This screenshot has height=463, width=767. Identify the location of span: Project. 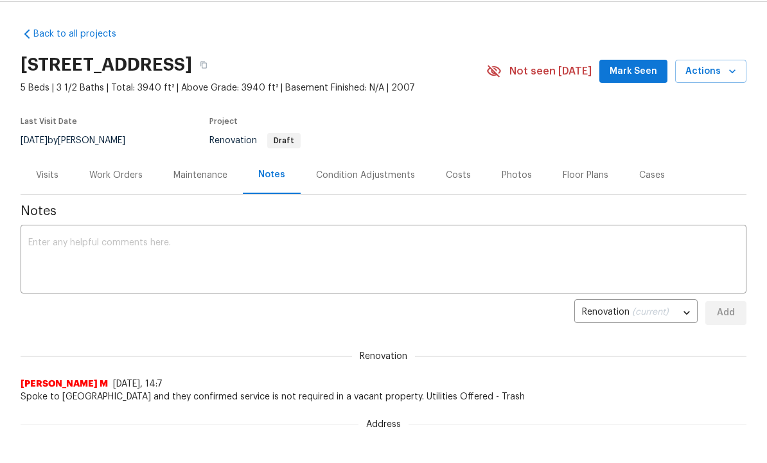
(224, 122).